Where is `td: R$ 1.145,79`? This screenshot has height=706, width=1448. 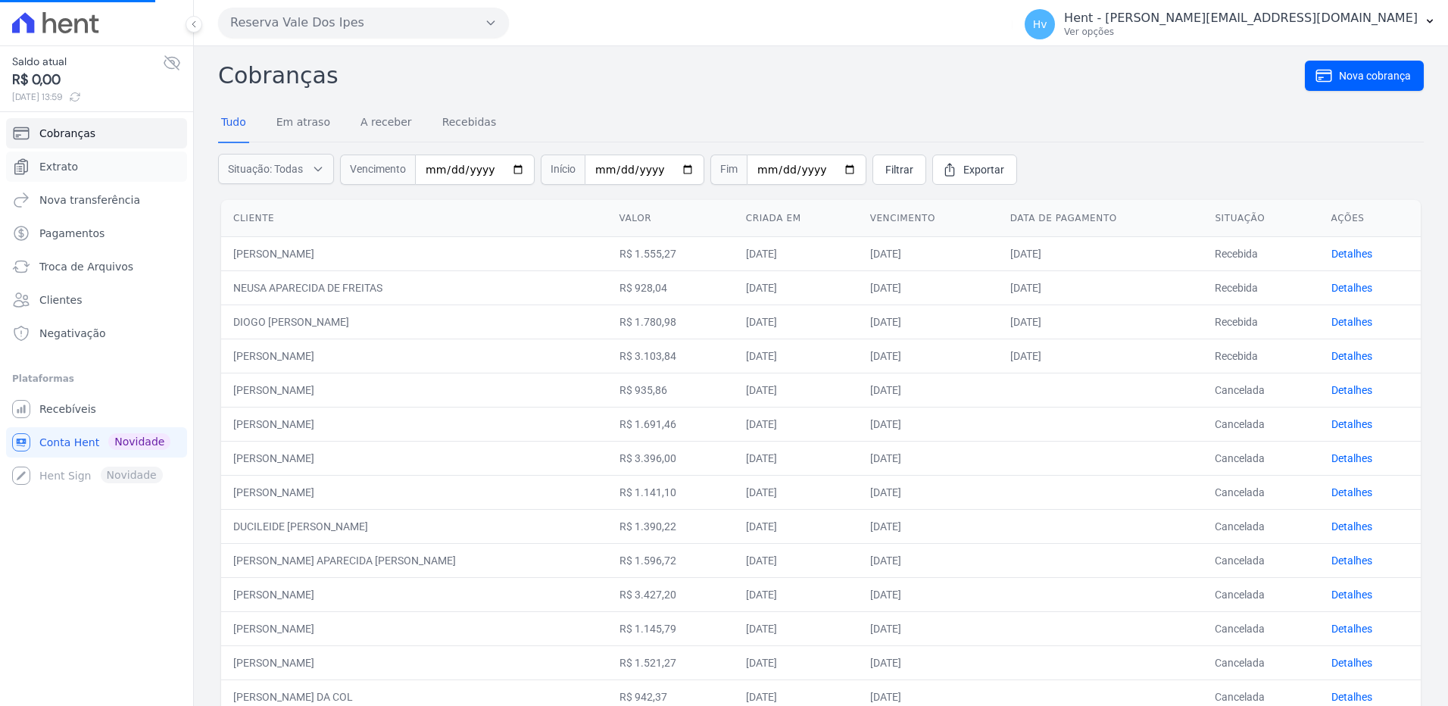 td: R$ 1.145,79 is located at coordinates (670, 628).